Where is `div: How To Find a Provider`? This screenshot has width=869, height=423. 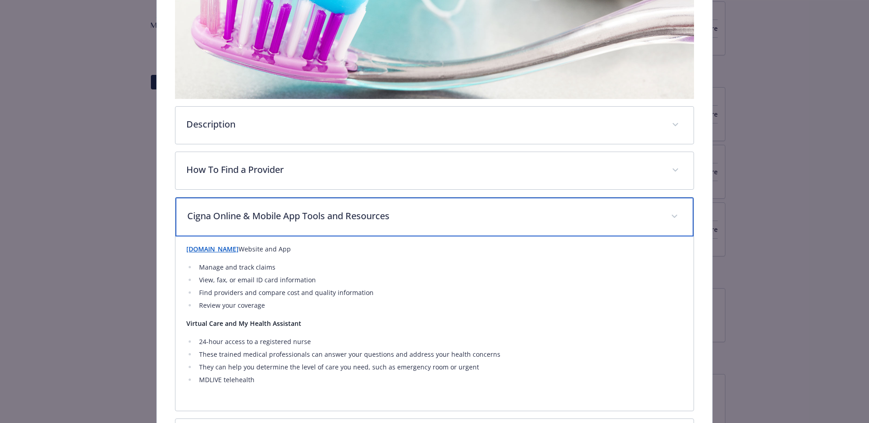
div: How To Find a Provider is located at coordinates (434, 171).